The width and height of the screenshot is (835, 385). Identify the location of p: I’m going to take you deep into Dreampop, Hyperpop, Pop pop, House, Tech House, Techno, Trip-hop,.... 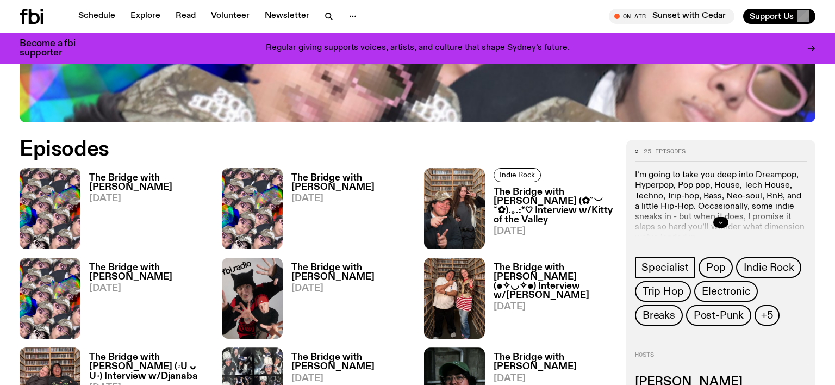
(721, 207).